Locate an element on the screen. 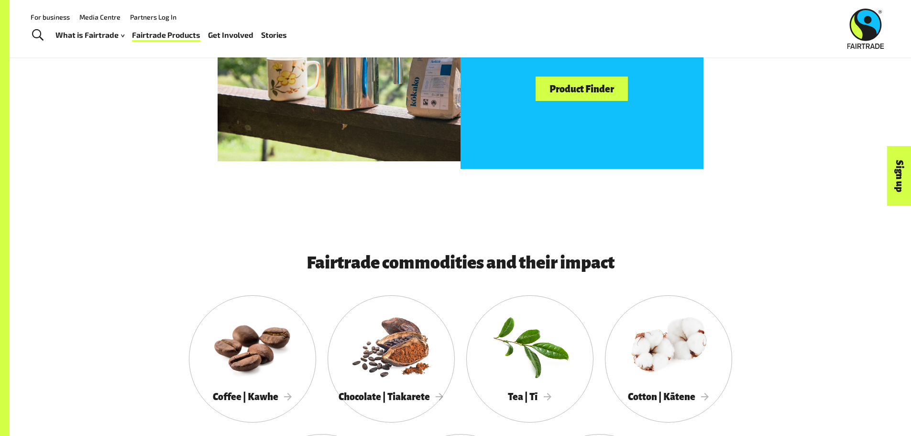 The height and width of the screenshot is (436, 911). a: Tea | Tī is located at coordinates (530, 359).